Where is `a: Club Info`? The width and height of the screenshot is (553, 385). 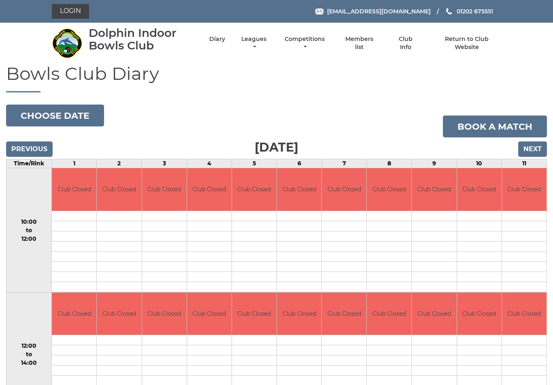
a: Club Info is located at coordinates (406, 43).